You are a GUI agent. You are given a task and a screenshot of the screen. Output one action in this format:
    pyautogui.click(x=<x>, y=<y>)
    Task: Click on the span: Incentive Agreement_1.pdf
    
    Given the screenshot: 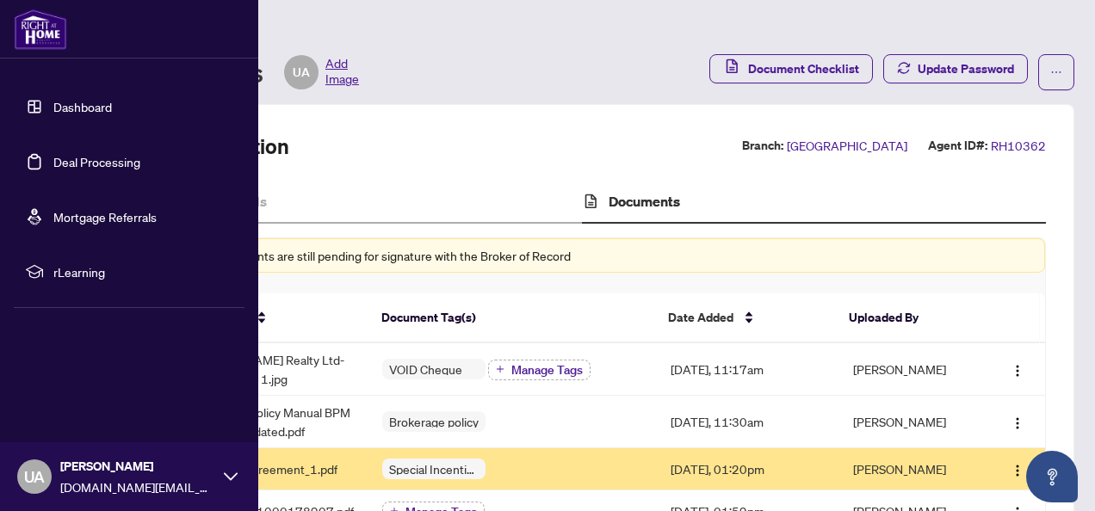 What is the action you would take?
    pyautogui.click(x=263, y=469)
    